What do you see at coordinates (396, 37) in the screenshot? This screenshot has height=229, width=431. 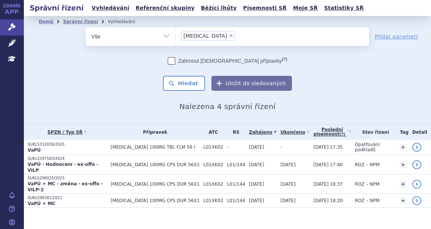 I see `a: Přidat parametr` at bounding box center [396, 37].